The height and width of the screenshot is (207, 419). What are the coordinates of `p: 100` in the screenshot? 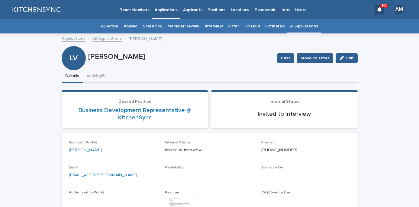 It's located at (384, 5).